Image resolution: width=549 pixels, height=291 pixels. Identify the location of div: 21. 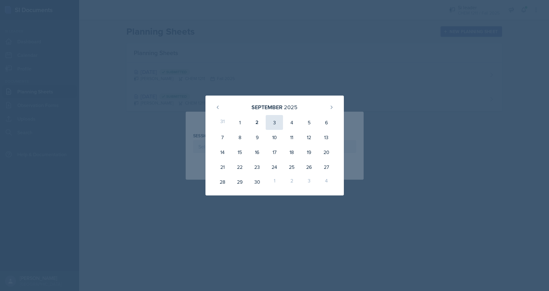
(223, 167).